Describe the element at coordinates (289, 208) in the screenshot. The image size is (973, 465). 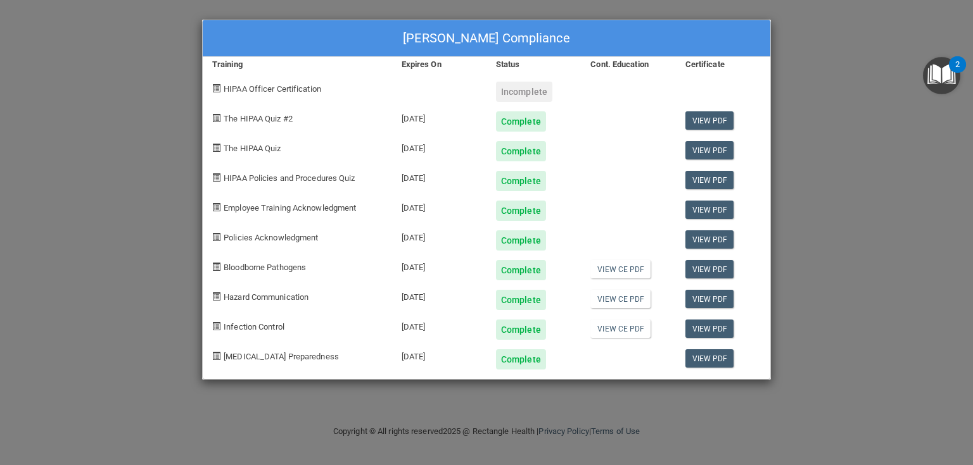
I see `span: Employee Training Acknowledgment` at that location.